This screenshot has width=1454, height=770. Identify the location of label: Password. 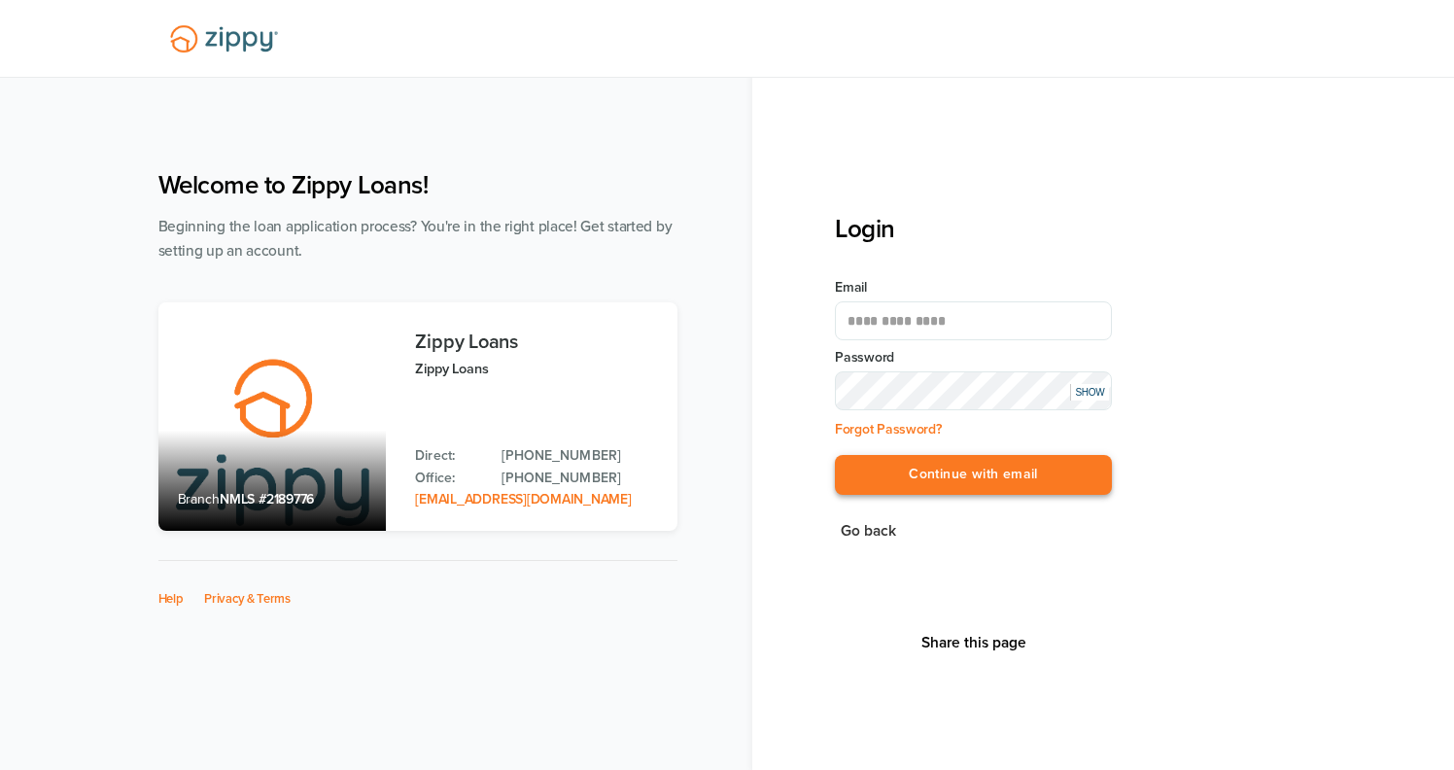
(973, 358).